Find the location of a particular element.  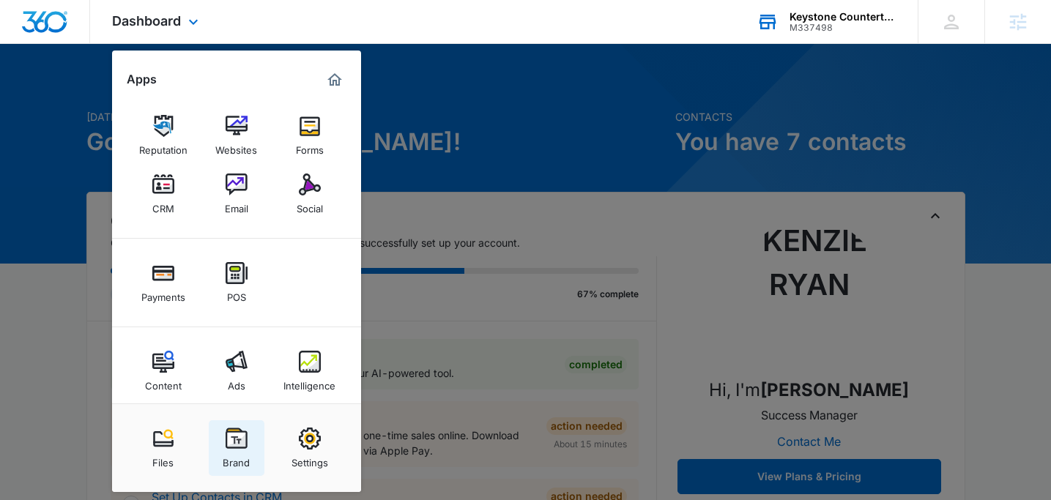

a: CRM is located at coordinates (163, 194).